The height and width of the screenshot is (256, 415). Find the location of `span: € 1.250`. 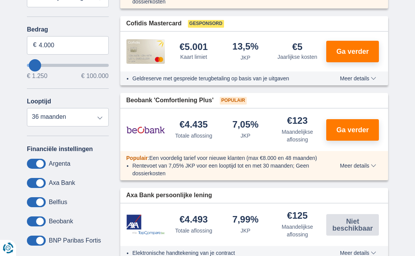

span: € 1.250 is located at coordinates (37, 76).